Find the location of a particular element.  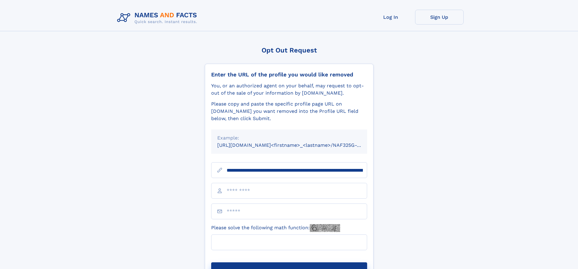

a: Sign Up is located at coordinates (439, 17).